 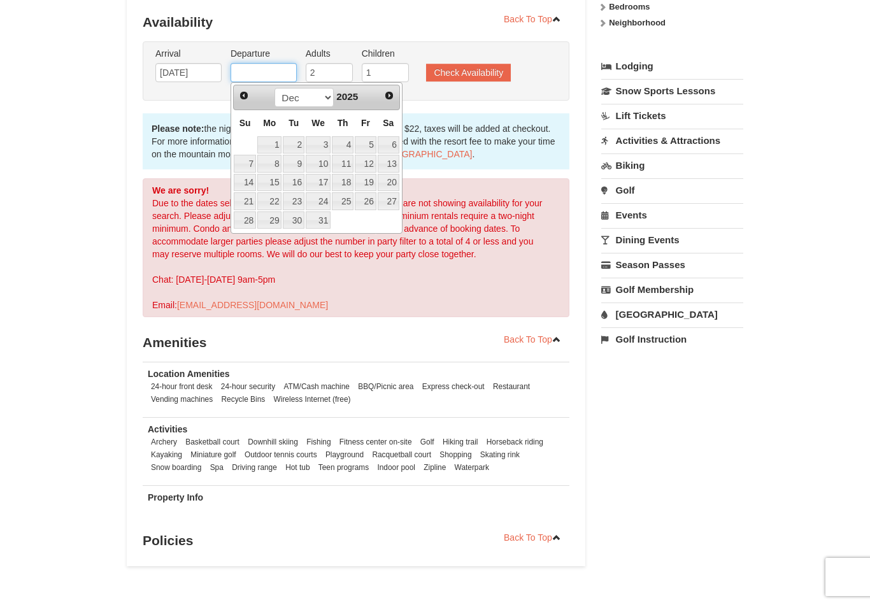 What do you see at coordinates (672, 66) in the screenshot?
I see `a: Lodging` at bounding box center [672, 66].